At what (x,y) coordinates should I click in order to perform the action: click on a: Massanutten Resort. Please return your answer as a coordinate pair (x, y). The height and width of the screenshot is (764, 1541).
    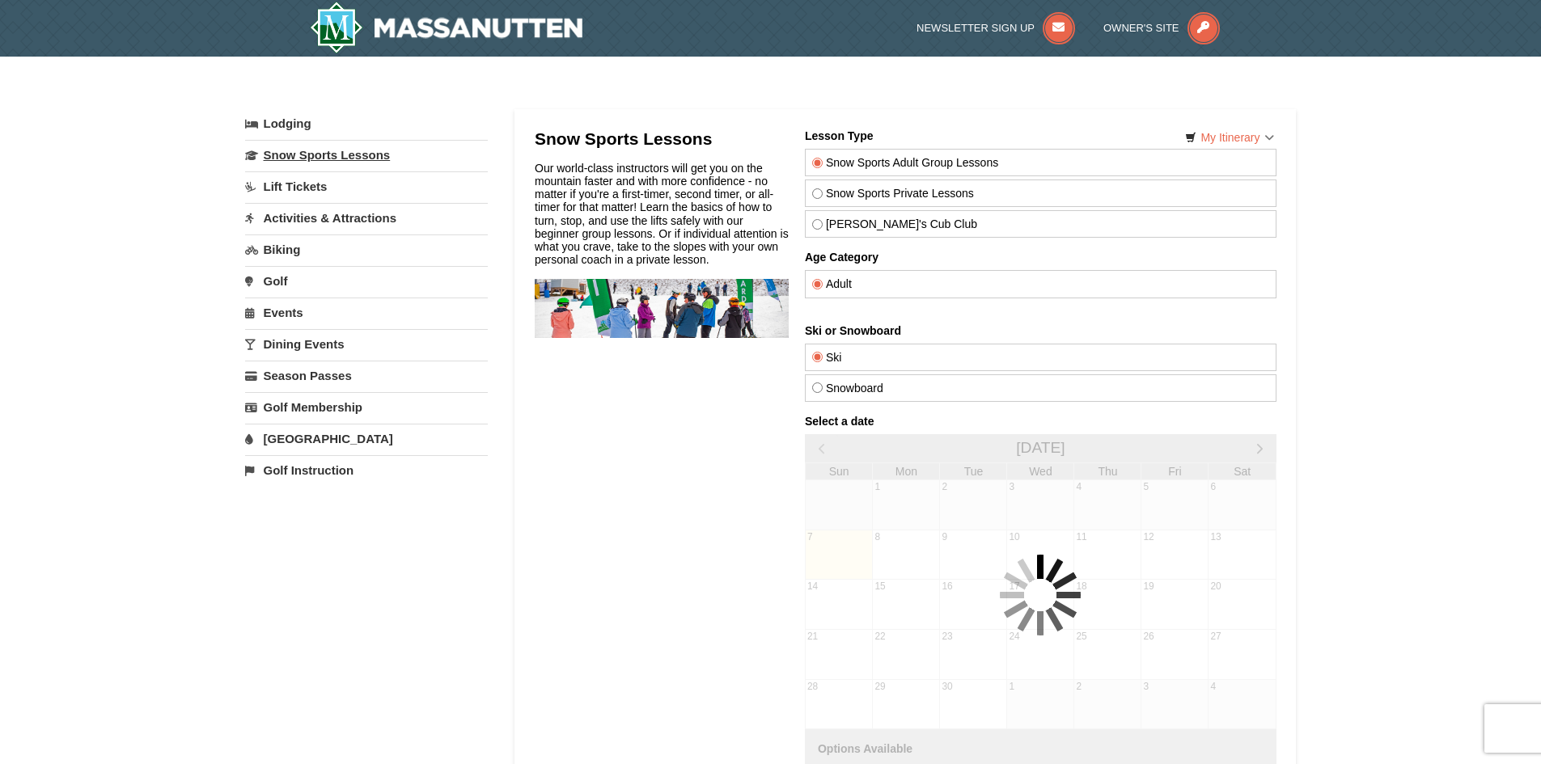
    Looking at the image, I should click on (446, 28).